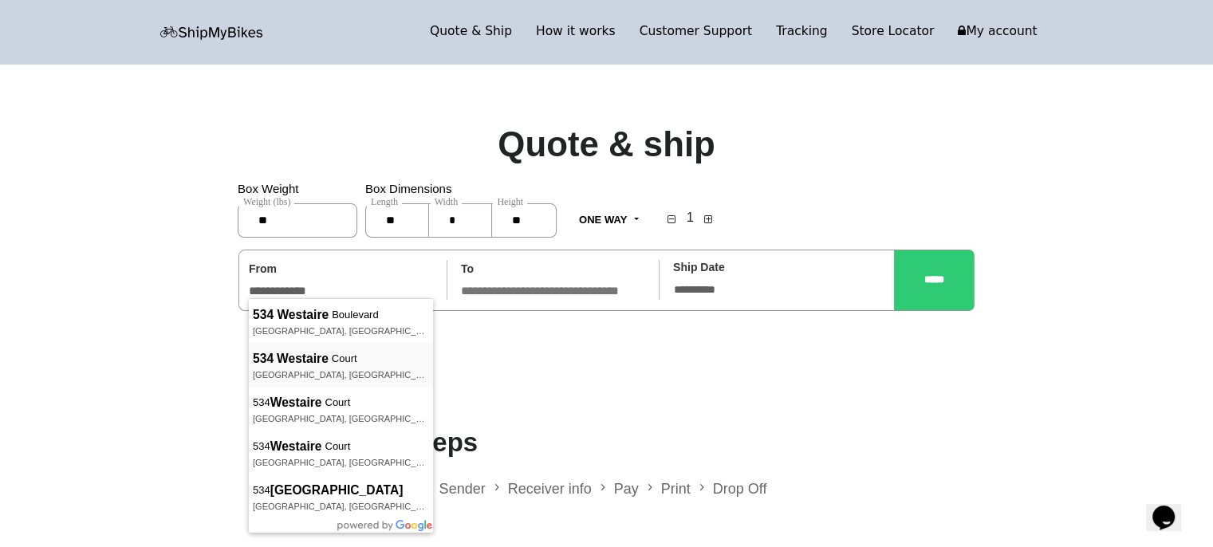 This screenshot has height=547, width=1213. What do you see at coordinates (212, 33) in the screenshot?
I see `img: letsbox` at bounding box center [212, 33].